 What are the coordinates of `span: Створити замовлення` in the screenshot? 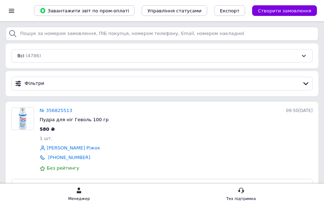 It's located at (284, 11).